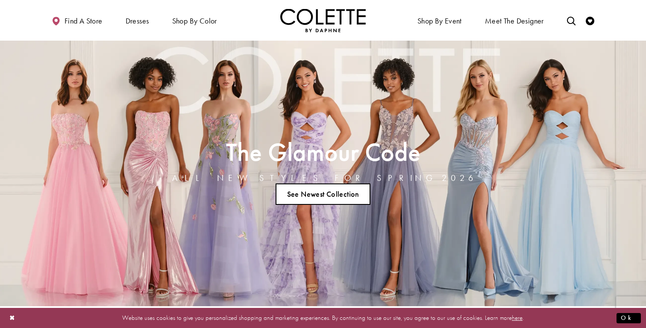  Describe the element at coordinates (515, 20) in the screenshot. I see `a: Meet the designer` at that location.